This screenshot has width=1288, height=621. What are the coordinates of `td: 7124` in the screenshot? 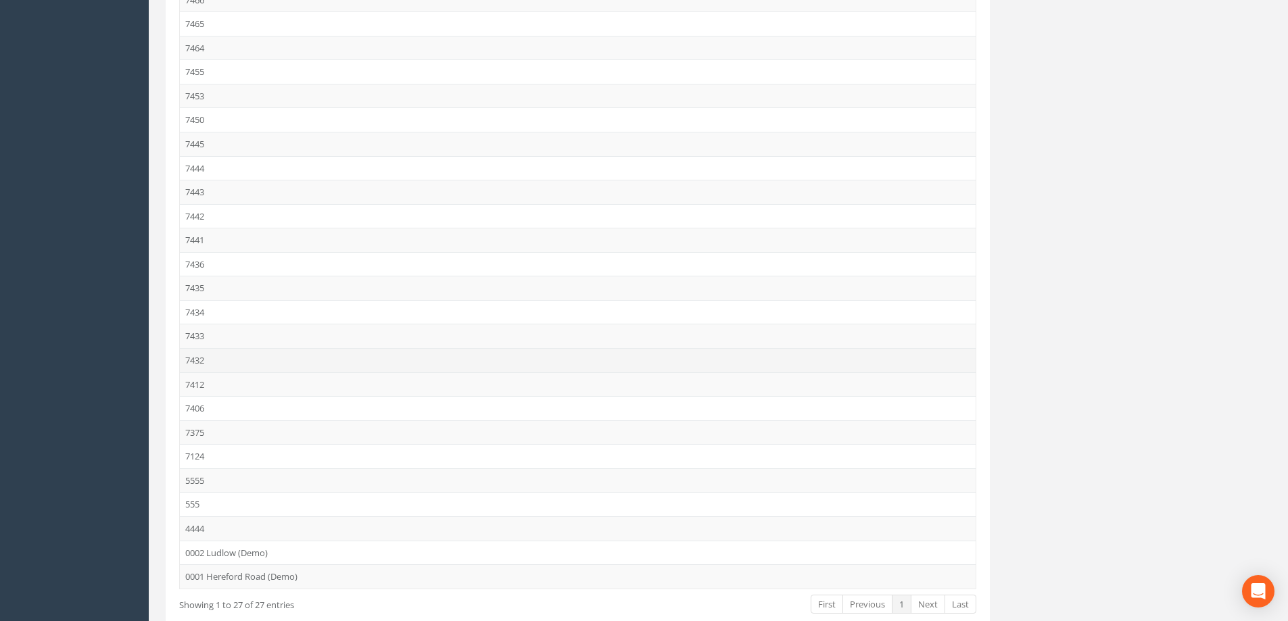 It's located at (577, 456).